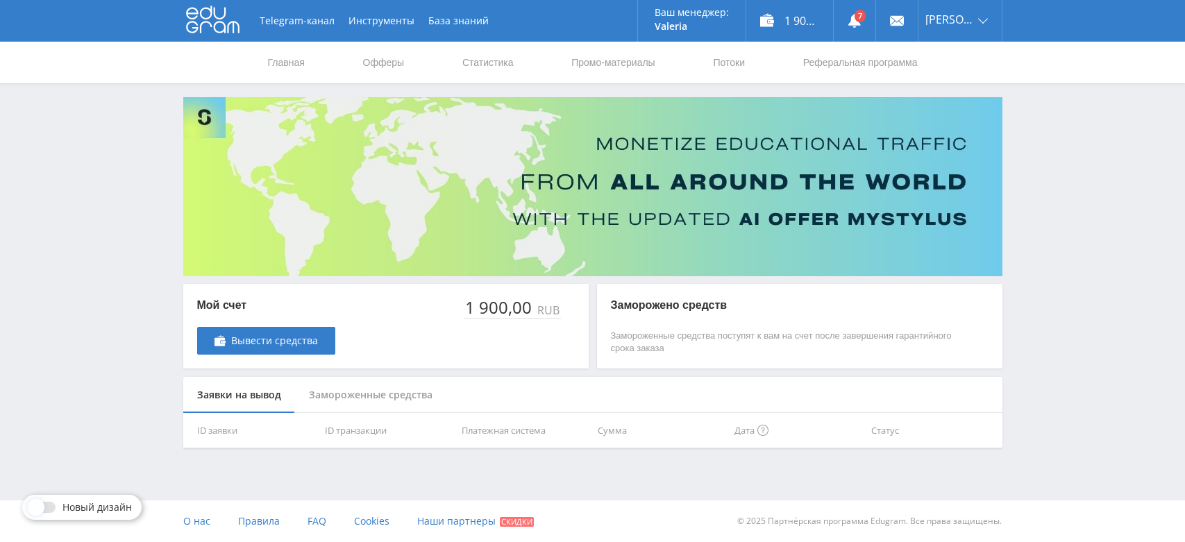  Describe the element at coordinates (239, 395) in the screenshot. I see `div: Заявки на вывод` at that location.